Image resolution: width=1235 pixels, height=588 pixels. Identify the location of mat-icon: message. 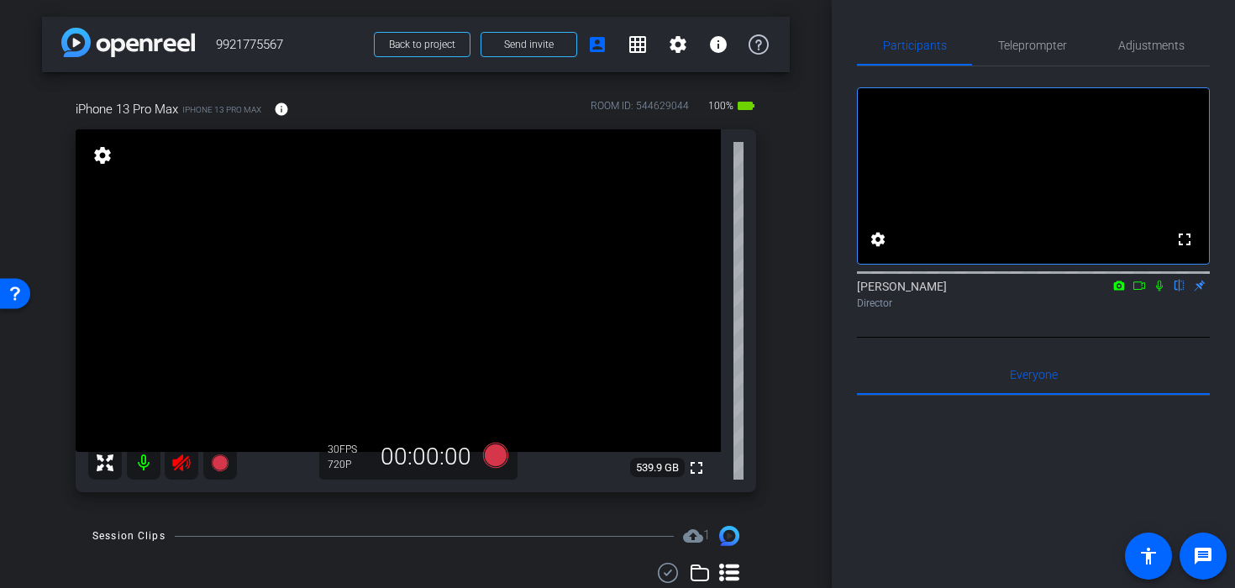
(1203, 556).